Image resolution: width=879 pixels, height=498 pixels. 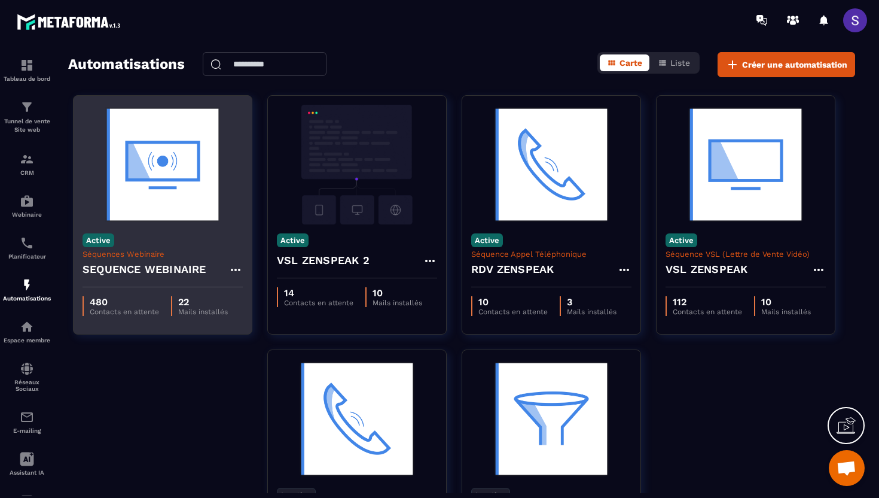 I want to click on a: Assistant IA, so click(x=27, y=464).